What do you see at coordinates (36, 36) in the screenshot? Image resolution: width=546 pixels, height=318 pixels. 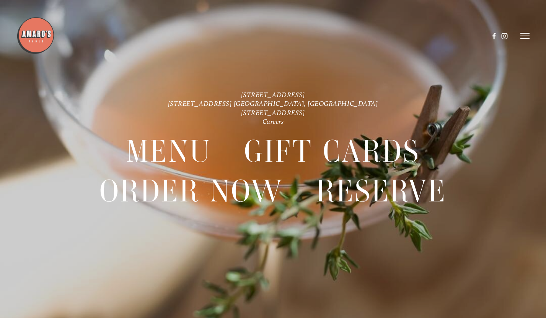 I see `img: Amaro's Table` at bounding box center [36, 36].